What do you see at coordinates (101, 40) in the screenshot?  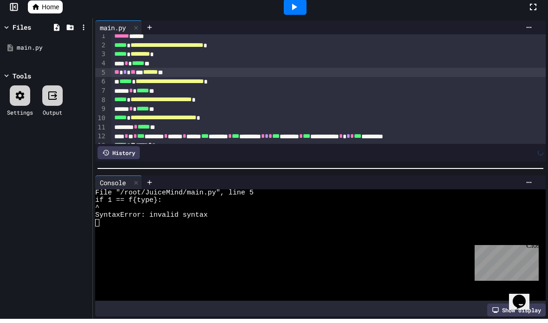 I see `div: 1` at bounding box center [101, 40].